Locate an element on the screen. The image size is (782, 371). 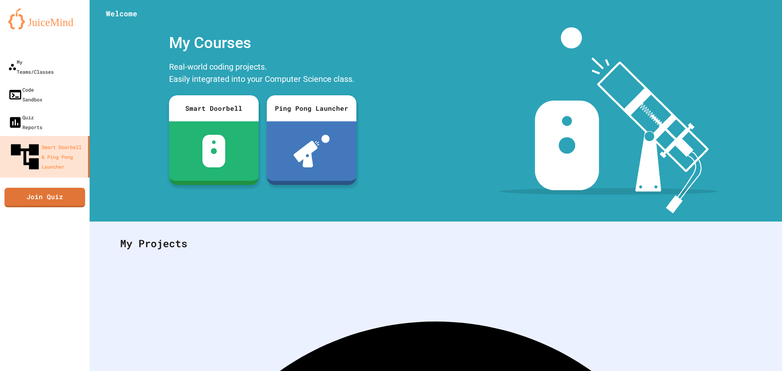
div: My Projects is located at coordinates (436, 244).